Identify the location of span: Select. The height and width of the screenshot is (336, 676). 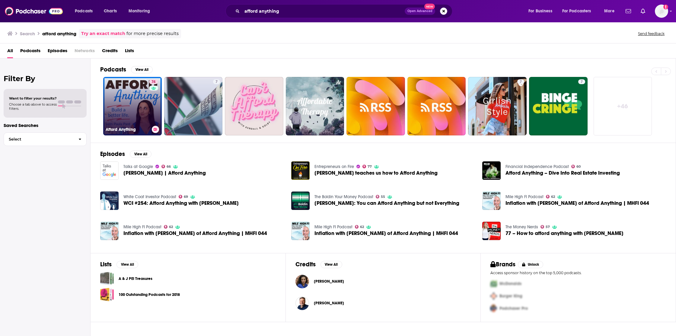
(39, 139).